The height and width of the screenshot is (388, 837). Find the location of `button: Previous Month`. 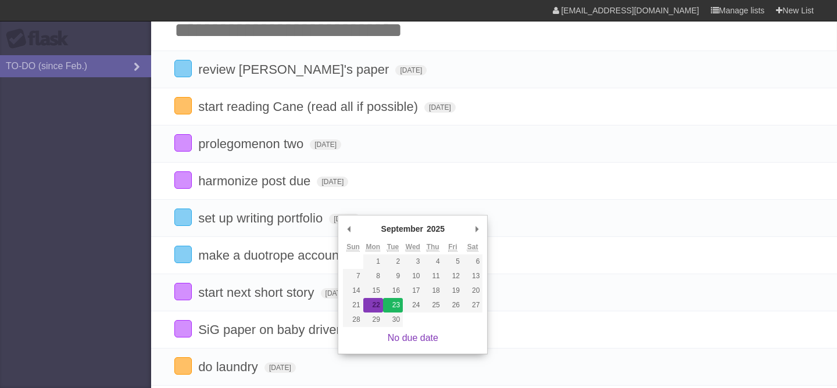

button: Previous Month is located at coordinates (349, 229).